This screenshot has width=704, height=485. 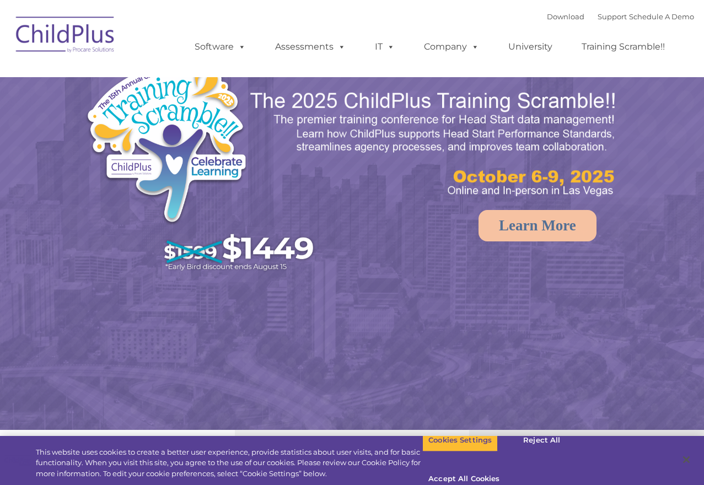 What do you see at coordinates (612, 17) in the screenshot?
I see `a: Support` at bounding box center [612, 17].